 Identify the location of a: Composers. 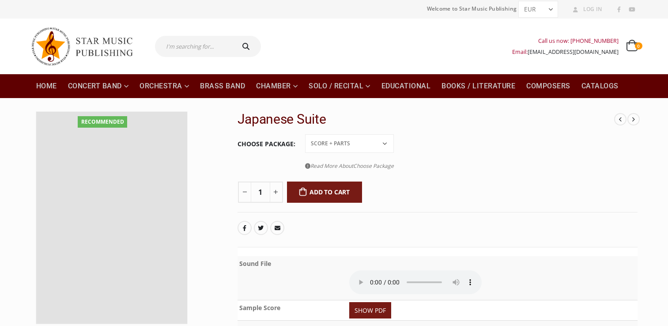
(549, 86).